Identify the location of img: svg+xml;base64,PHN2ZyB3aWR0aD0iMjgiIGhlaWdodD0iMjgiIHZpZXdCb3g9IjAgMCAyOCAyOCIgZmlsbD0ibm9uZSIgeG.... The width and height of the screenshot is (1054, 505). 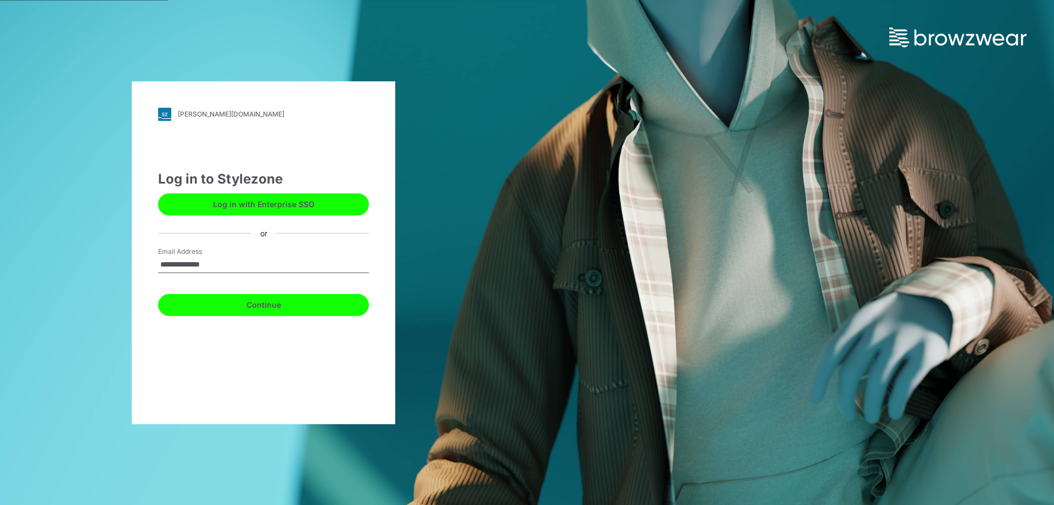
(165, 114).